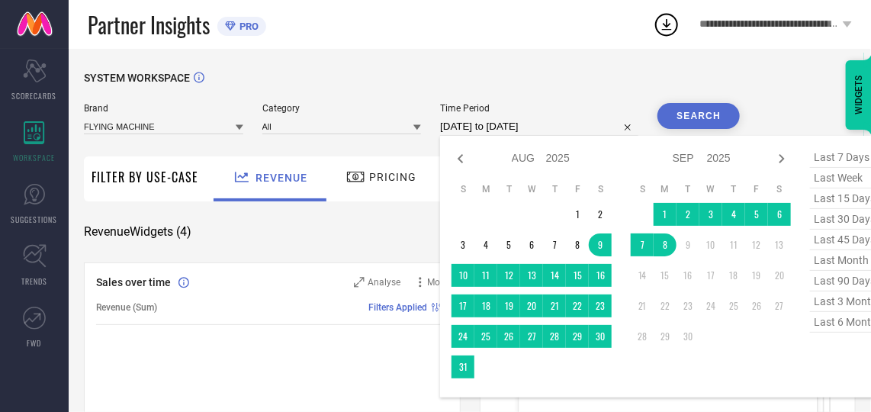 The height and width of the screenshot is (412, 871). What do you see at coordinates (734, 275) in the screenshot?
I see `td: Thu Sep 18 2025` at bounding box center [734, 275].